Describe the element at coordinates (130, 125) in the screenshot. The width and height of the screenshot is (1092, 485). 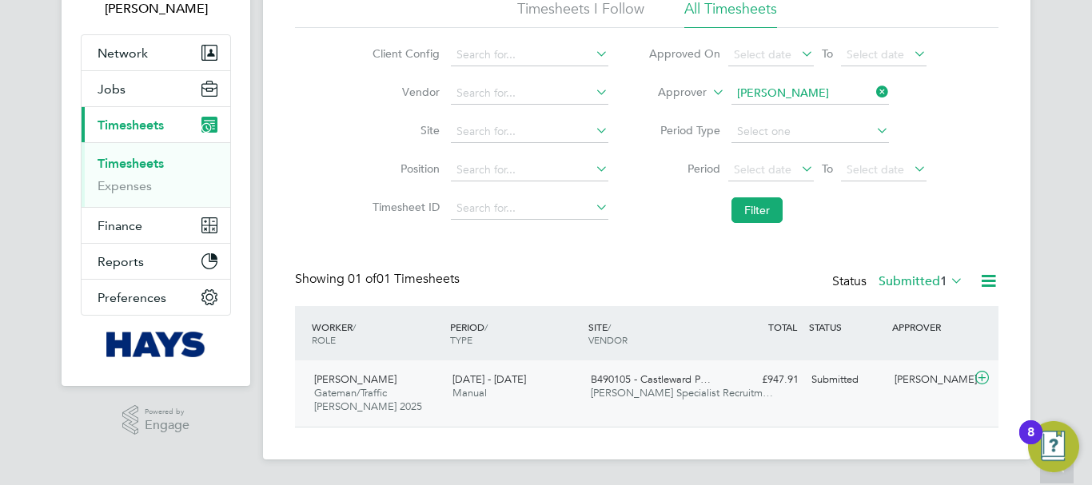
I see `span: Timesheets` at that location.